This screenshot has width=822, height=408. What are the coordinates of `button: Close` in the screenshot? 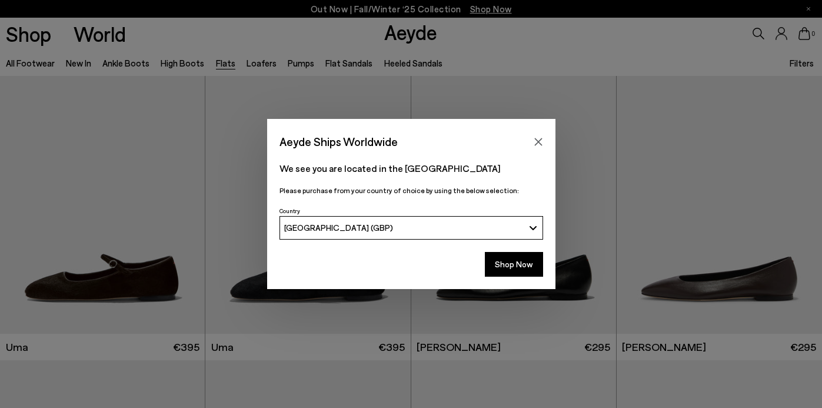 It's located at (539, 142).